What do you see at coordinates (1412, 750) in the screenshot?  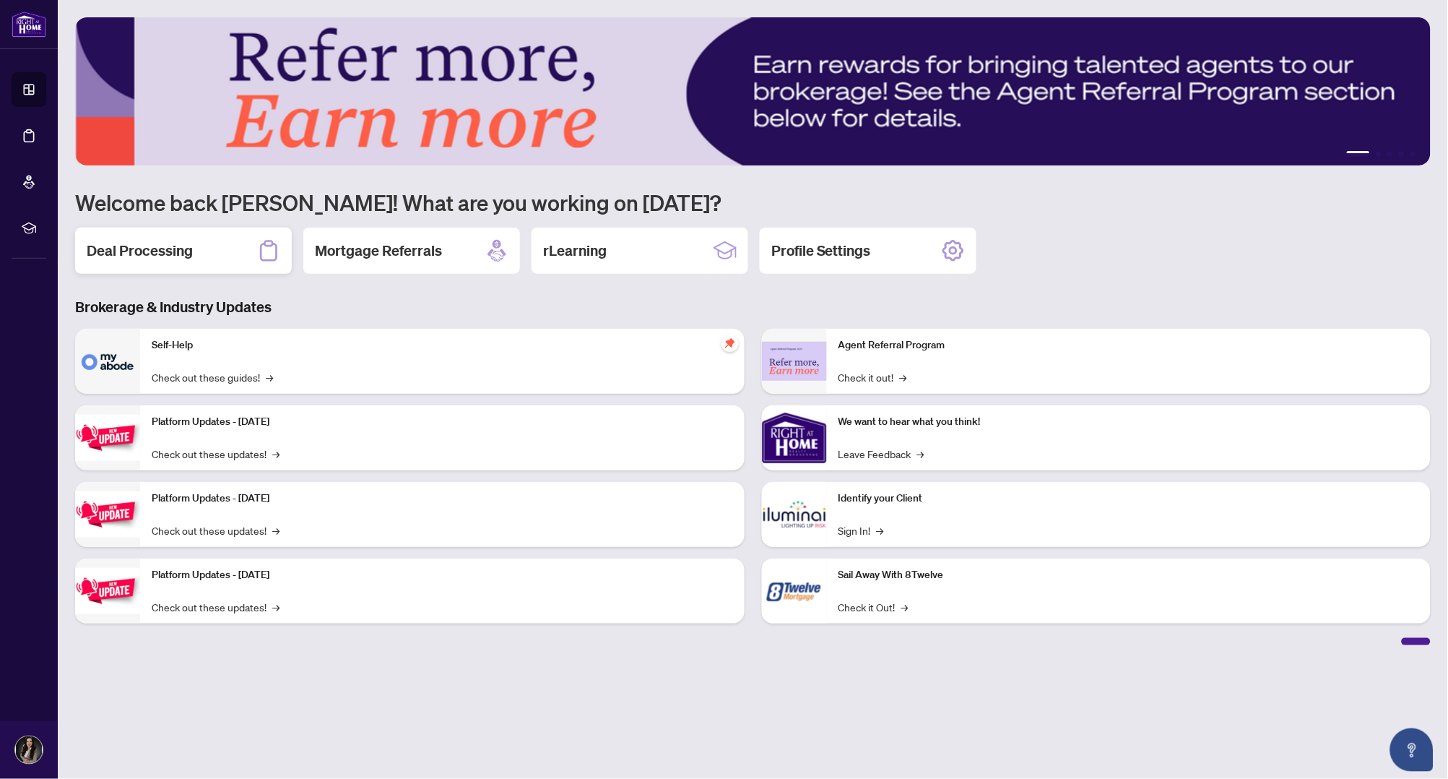 I see `button: Open asap` at bounding box center [1412, 750].